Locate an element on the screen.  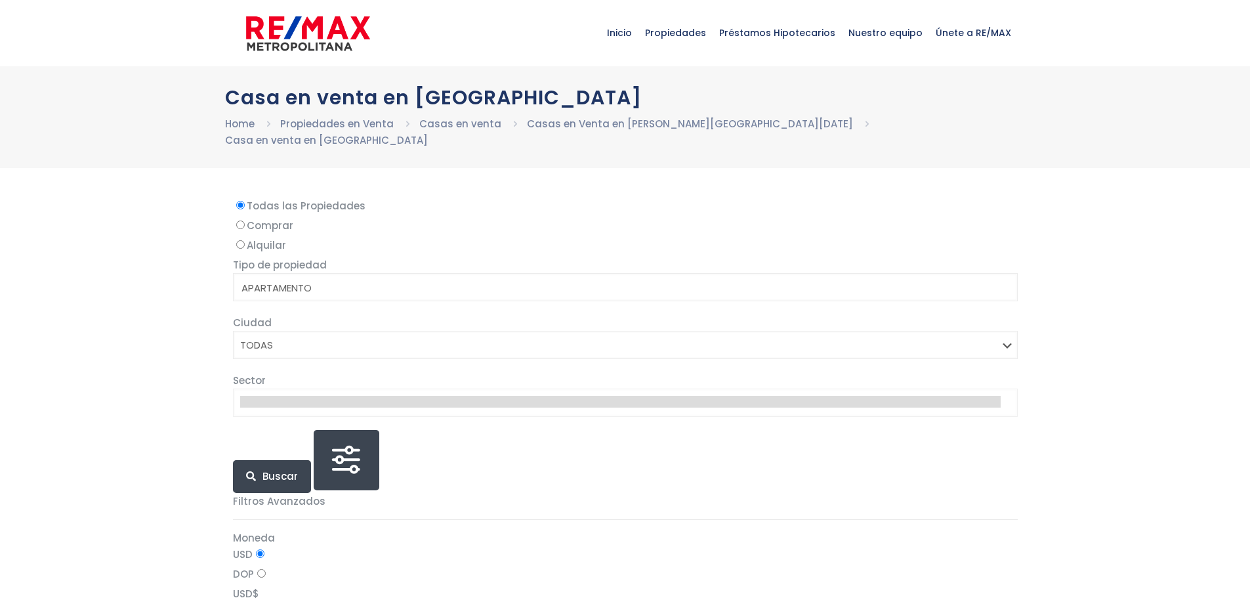
span: Nuestro equipo is located at coordinates (885, 33).